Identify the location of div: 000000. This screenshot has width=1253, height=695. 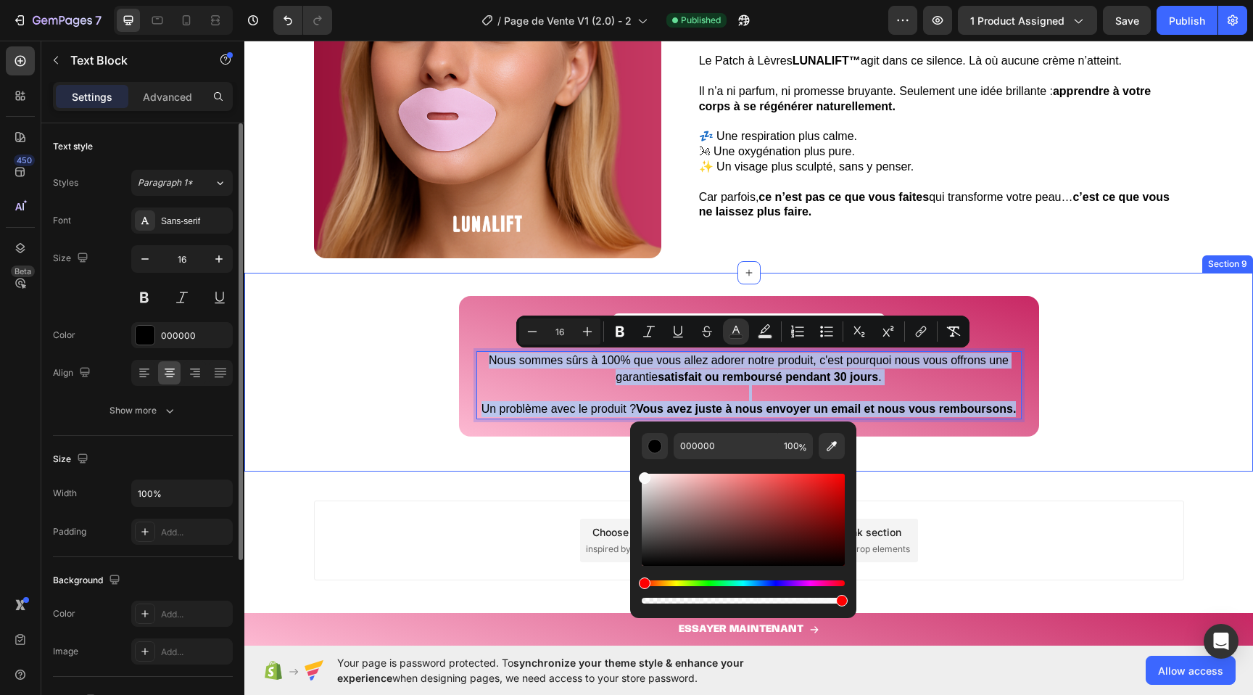
(195, 336).